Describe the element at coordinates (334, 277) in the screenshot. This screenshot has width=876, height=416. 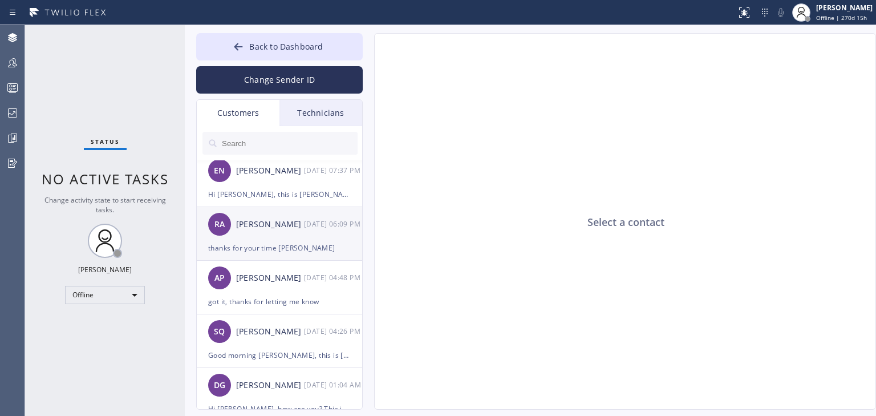
I see `div: 08/13/2025 9:48 AM` at that location.